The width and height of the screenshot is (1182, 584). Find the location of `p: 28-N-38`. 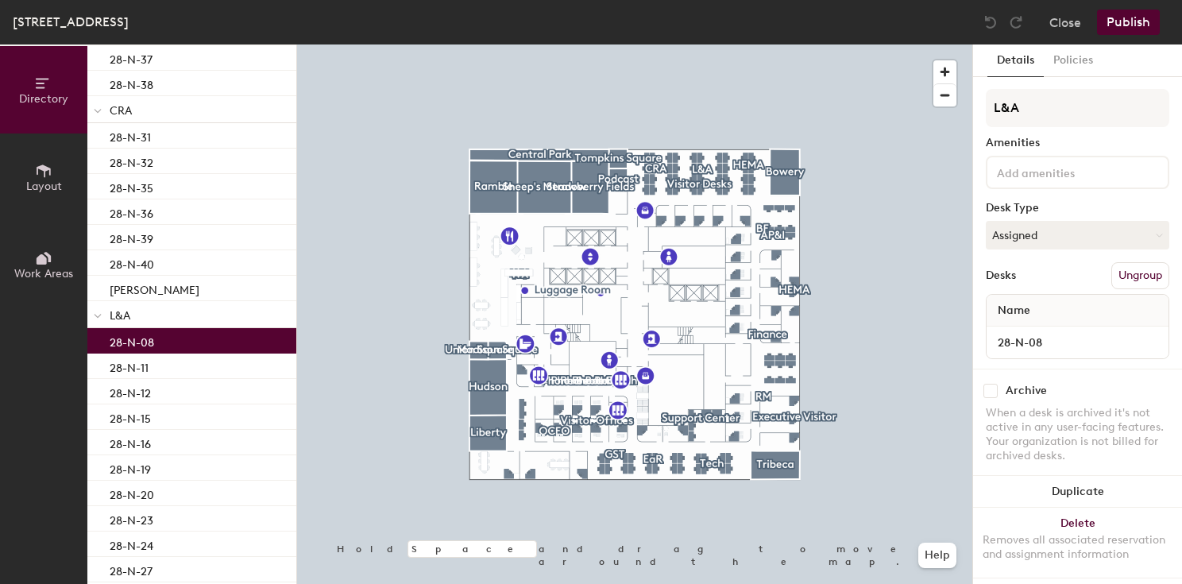

p: 28-N-38 is located at coordinates (131, 83).